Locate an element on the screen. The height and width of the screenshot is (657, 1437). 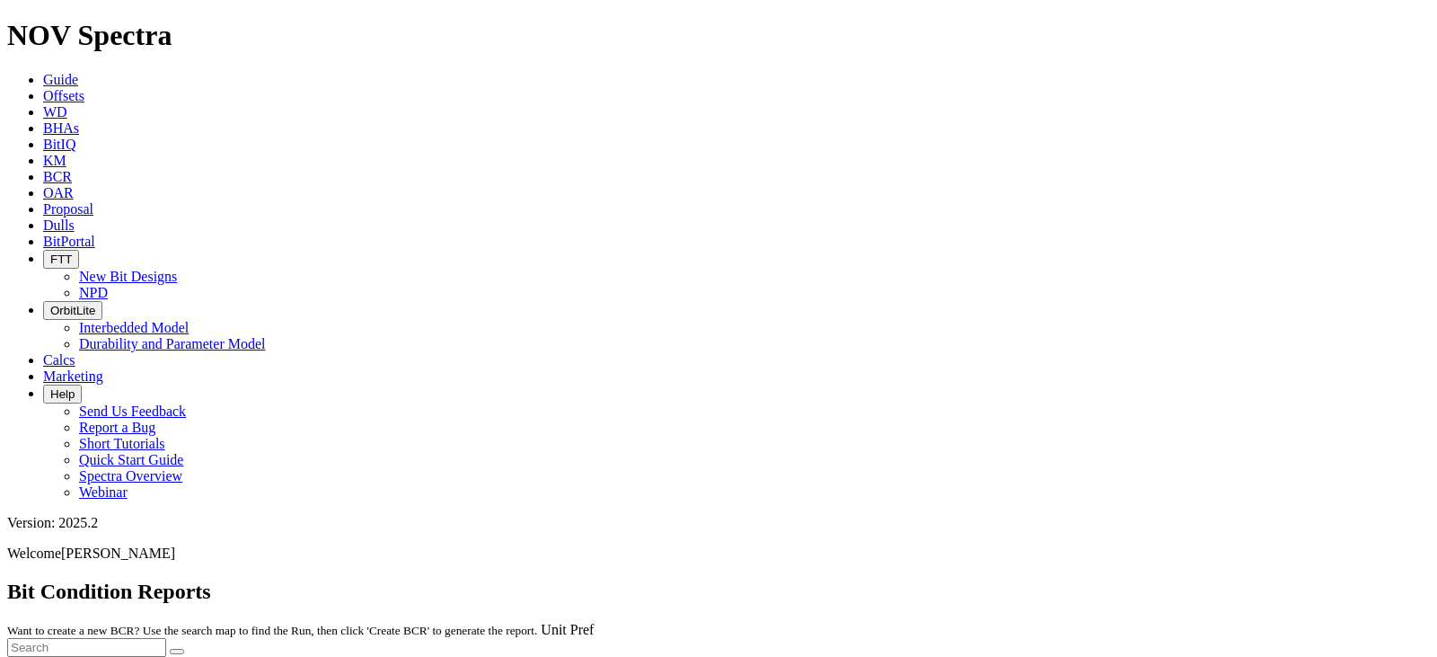
a: Proposal is located at coordinates (68, 208).